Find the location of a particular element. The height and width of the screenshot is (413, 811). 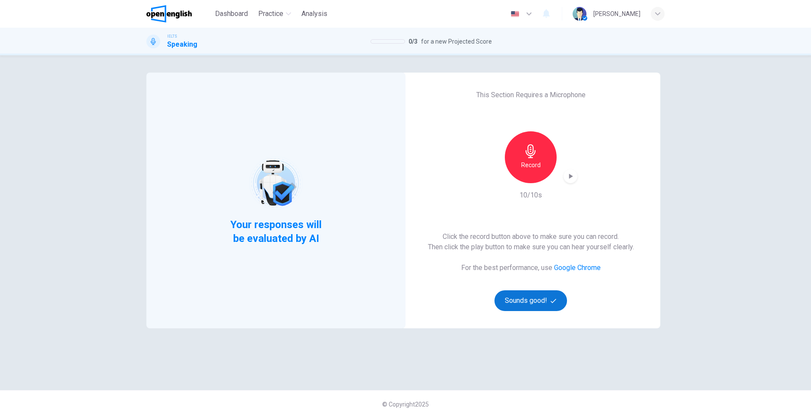

h6: Record is located at coordinates (531, 165).